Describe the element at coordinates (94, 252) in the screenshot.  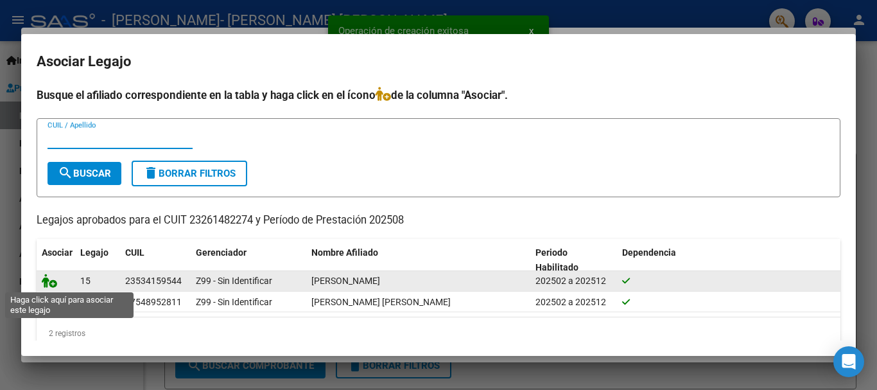
I see `span: Legajo` at that location.